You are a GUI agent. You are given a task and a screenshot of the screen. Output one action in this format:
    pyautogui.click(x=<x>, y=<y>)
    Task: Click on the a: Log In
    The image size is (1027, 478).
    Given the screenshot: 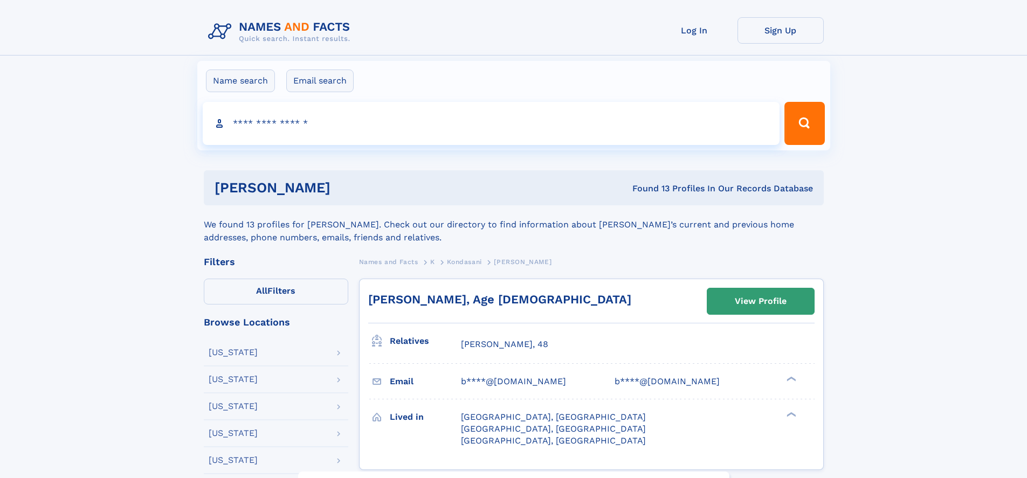 What is the action you would take?
    pyautogui.click(x=694, y=30)
    